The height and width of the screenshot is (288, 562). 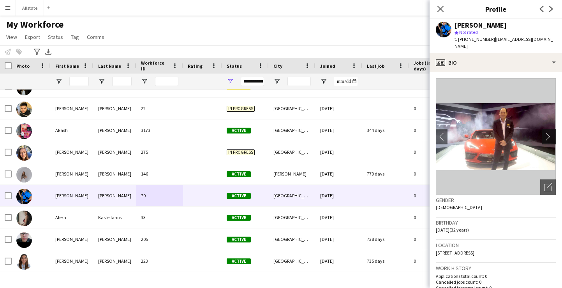 What do you see at coordinates (495, 223) in the screenshot?
I see `h3: Birthday` at bounding box center [495, 223].